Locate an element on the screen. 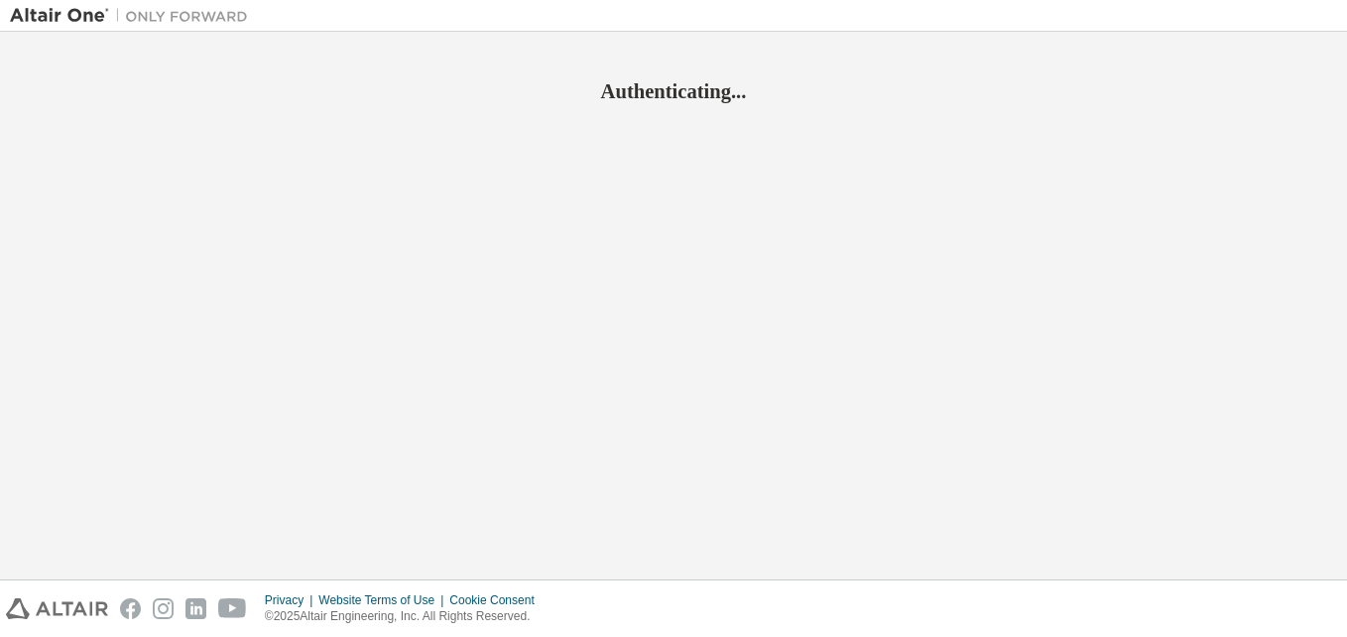  div: Cookie Consent is located at coordinates (497, 600).